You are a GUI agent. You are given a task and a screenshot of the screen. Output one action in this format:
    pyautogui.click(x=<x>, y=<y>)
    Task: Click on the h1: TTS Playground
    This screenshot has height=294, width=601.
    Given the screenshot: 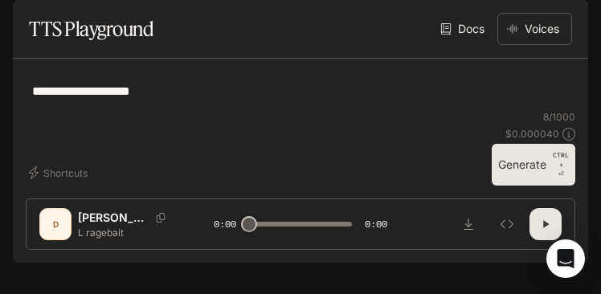 What is the action you would take?
    pyautogui.click(x=91, y=29)
    